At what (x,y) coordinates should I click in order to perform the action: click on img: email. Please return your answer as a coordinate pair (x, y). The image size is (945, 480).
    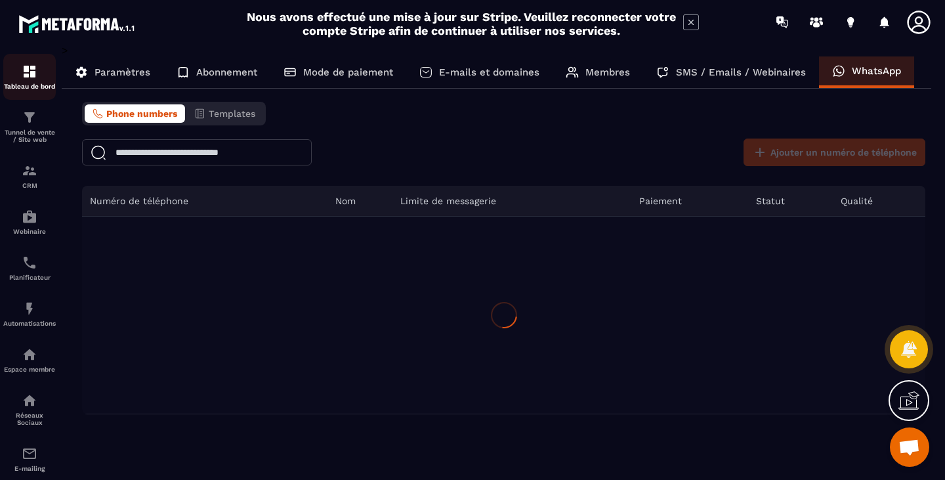
    Looking at the image, I should click on (30, 454).